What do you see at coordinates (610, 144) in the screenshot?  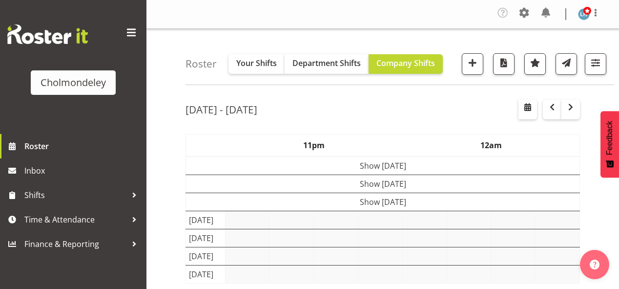 I see `button: Feedback - Show survey` at bounding box center [610, 144].